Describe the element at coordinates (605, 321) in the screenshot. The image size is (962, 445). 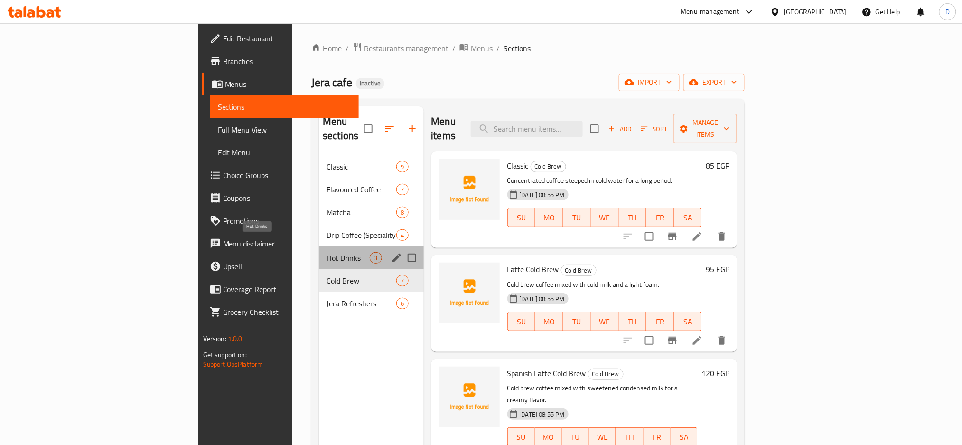
I see `button: WE` at that location.